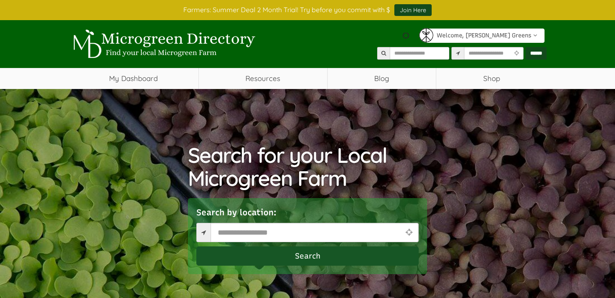  Describe the element at coordinates (307, 166) in the screenshot. I see `h1: Search for your Local Microgreen Farm` at that location.